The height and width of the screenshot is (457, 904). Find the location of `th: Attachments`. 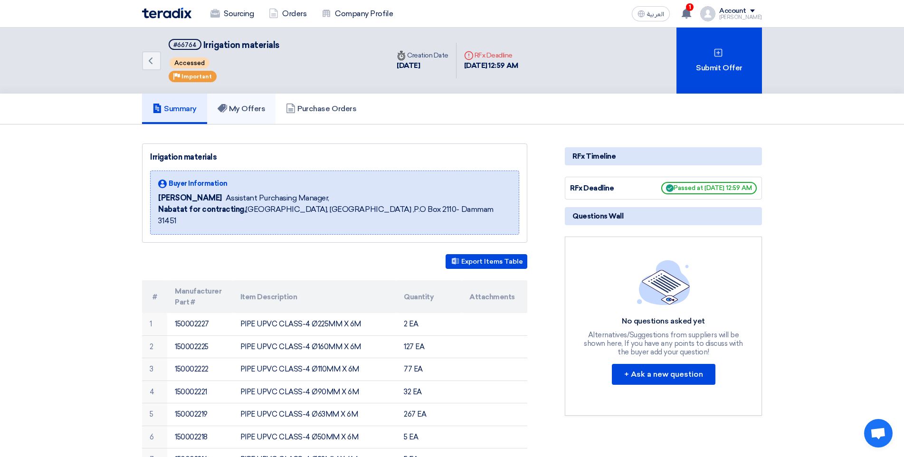

th: Attachments is located at coordinates (495, 296).